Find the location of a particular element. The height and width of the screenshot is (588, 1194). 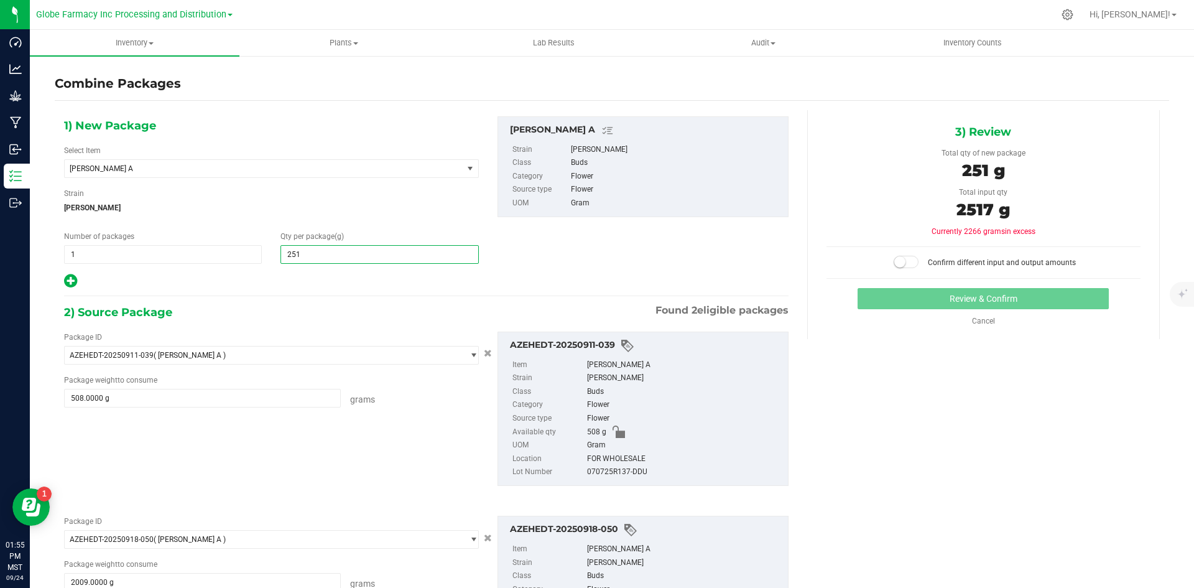

p: 01:55 PM MST is located at coordinates (15, 556).